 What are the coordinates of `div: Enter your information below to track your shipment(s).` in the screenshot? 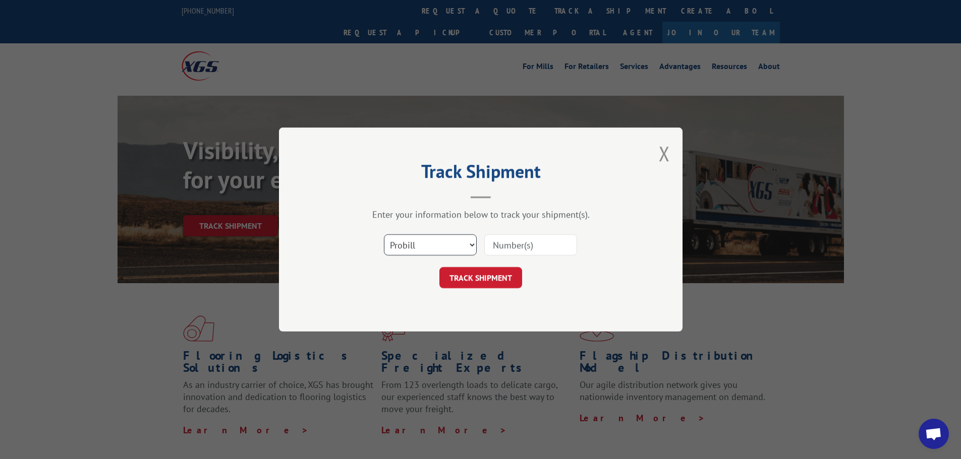 It's located at (481, 214).